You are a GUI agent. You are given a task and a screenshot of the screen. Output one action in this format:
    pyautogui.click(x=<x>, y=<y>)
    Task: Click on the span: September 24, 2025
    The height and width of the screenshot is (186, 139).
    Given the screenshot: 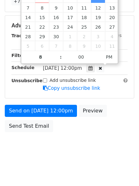 What is the action you would take?
    pyautogui.click(x=70, y=27)
    